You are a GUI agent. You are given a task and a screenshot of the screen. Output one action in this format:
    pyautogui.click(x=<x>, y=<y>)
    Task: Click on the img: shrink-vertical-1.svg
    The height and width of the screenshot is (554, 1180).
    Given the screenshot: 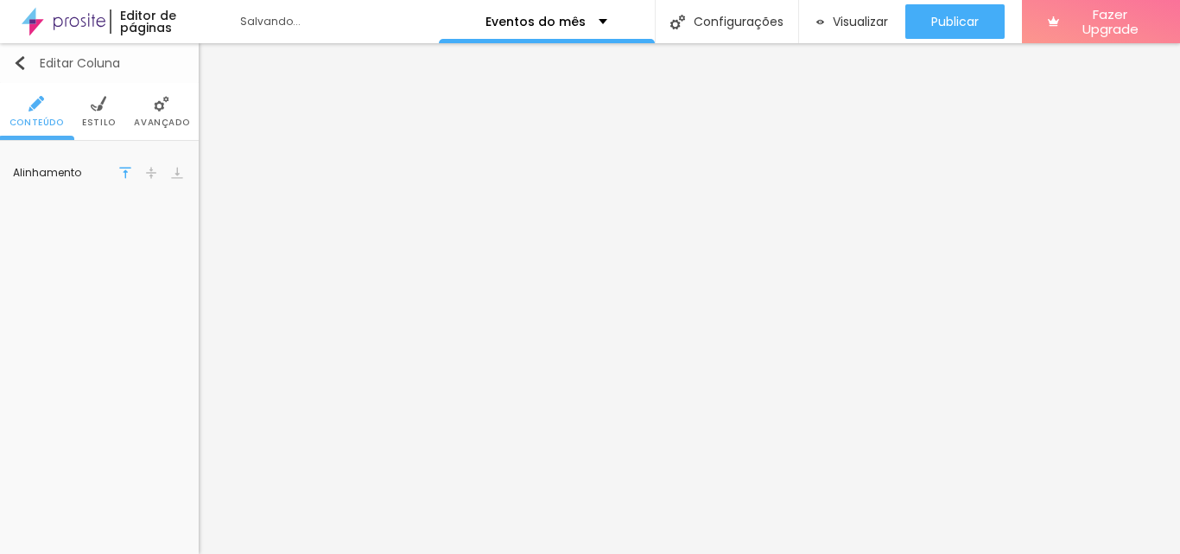 What is the action you would take?
    pyautogui.click(x=151, y=173)
    